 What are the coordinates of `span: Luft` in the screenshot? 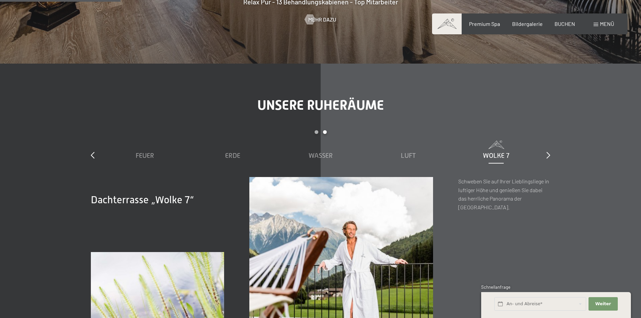 It's located at (408, 156).